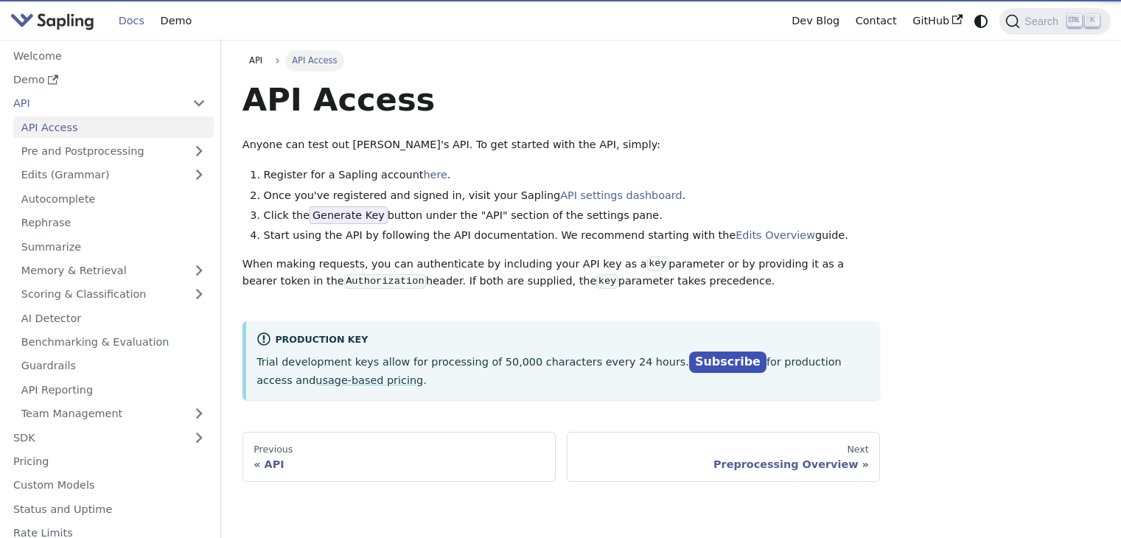 The height and width of the screenshot is (538, 1121). What do you see at coordinates (723, 457) in the screenshot?
I see `a: NextPreprocessing Overview` at bounding box center [723, 457].